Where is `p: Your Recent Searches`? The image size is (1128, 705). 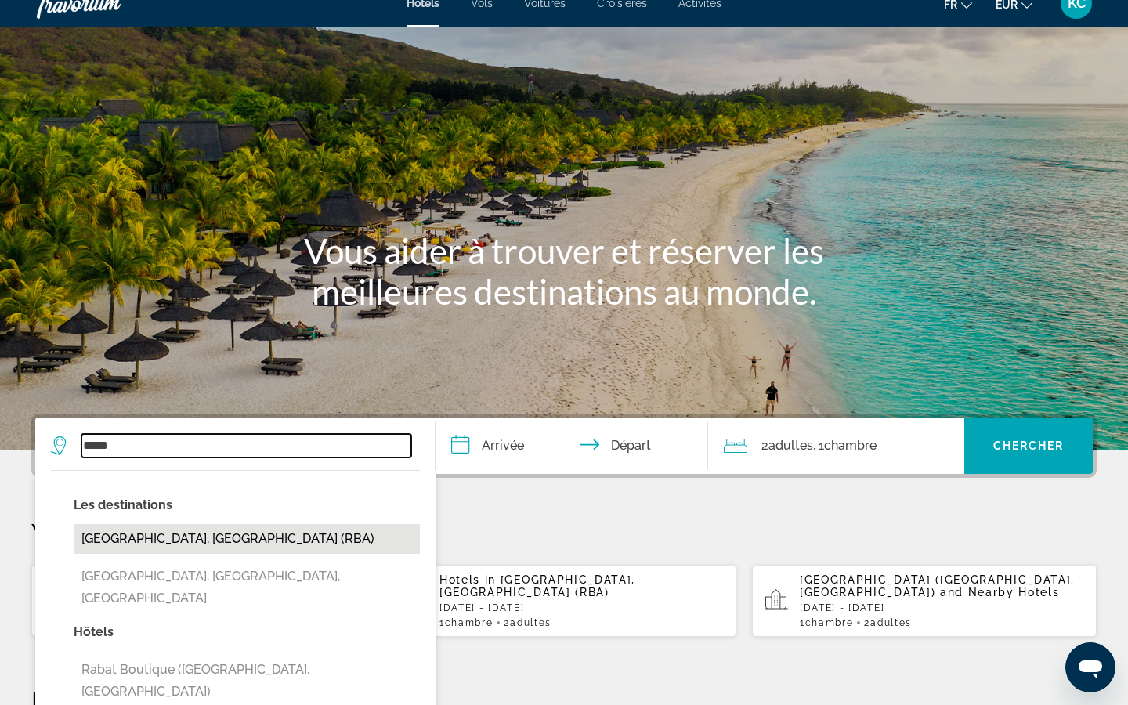
p: Your Recent Searches is located at coordinates (564, 533).